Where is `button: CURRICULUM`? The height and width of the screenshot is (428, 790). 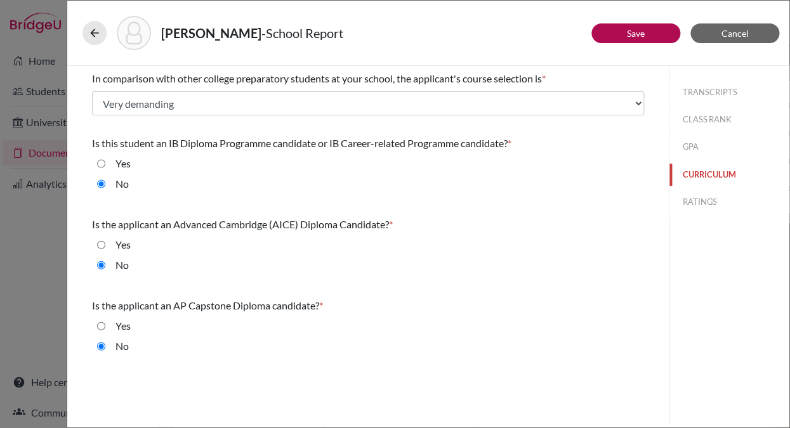 button: CURRICULUM is located at coordinates (729, 175).